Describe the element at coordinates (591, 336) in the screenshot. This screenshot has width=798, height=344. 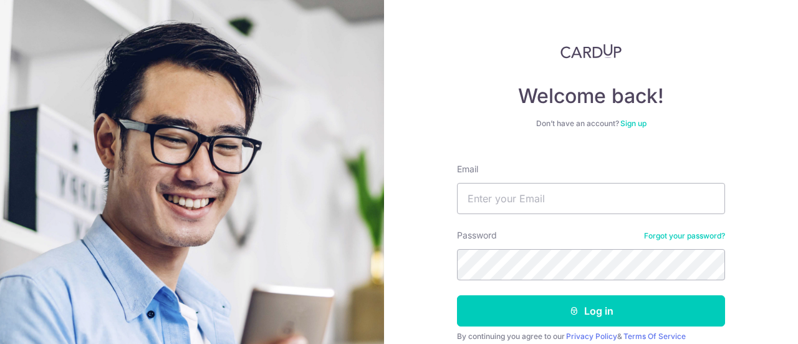
I see `div: By continuing you agree to our &` at that location.